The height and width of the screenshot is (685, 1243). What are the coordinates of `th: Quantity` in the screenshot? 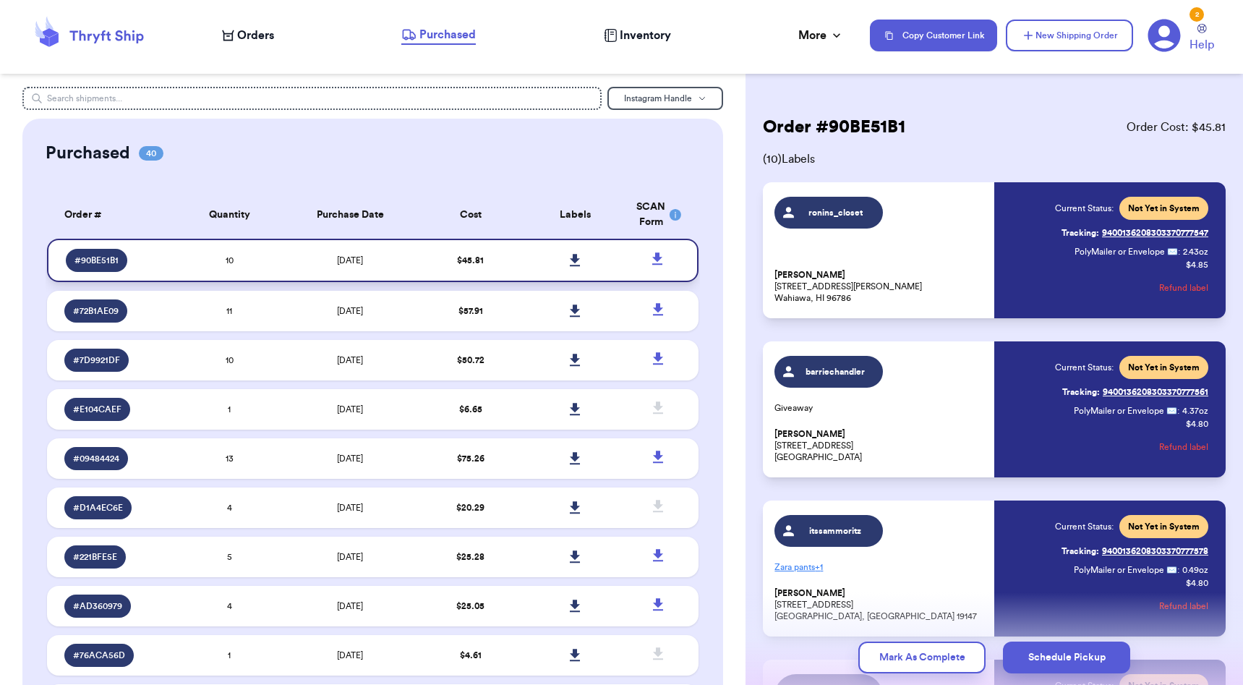 It's located at (229, 215).